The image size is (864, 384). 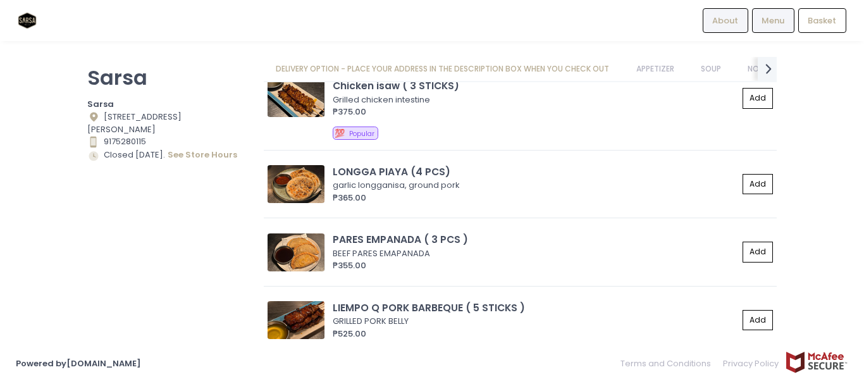 I want to click on div: BEEF PARES EMAPANADA, so click(x=533, y=254).